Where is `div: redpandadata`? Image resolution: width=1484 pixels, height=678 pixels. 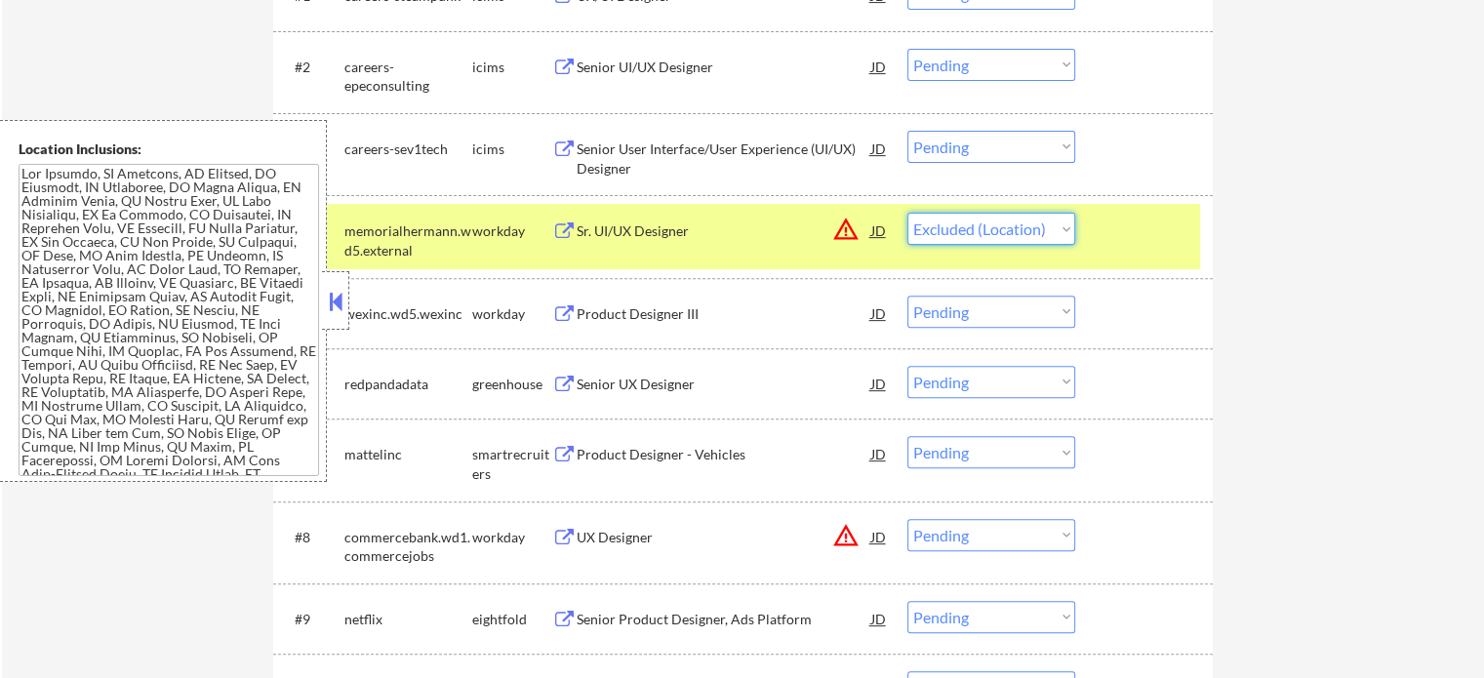
div: redpandadata is located at coordinates (408, 384).